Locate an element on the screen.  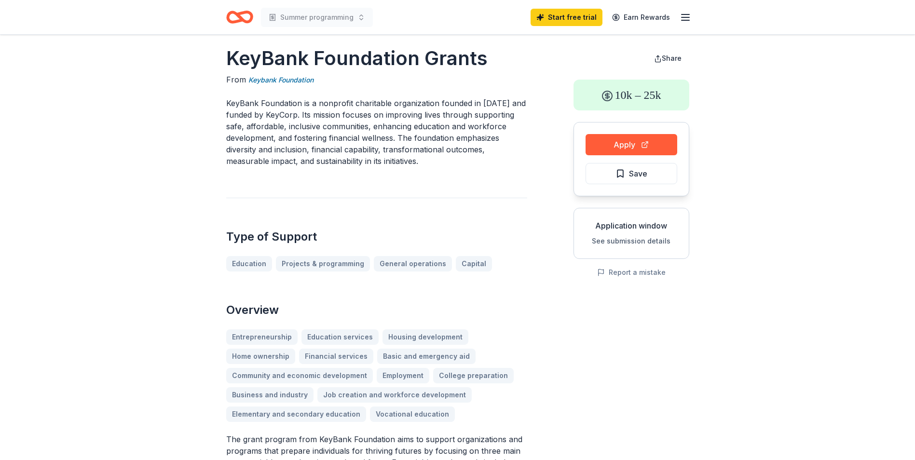
a: General operations is located at coordinates (413, 264).